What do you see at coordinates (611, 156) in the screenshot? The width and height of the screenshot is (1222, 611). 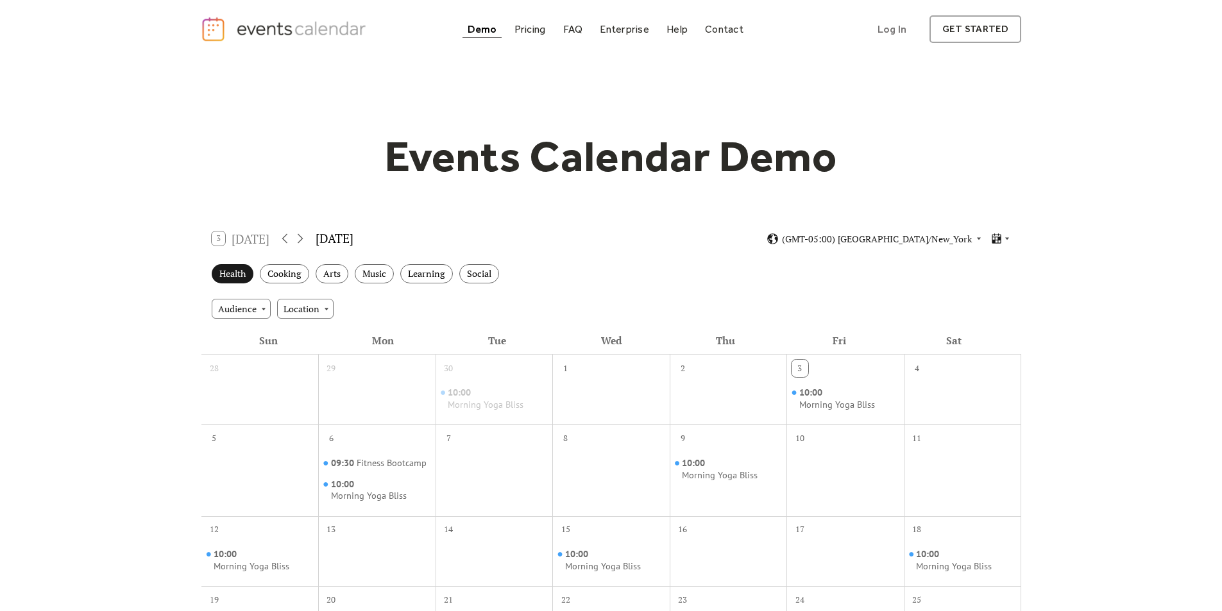 I see `h1: Events Calendar Demo` at bounding box center [611, 156].